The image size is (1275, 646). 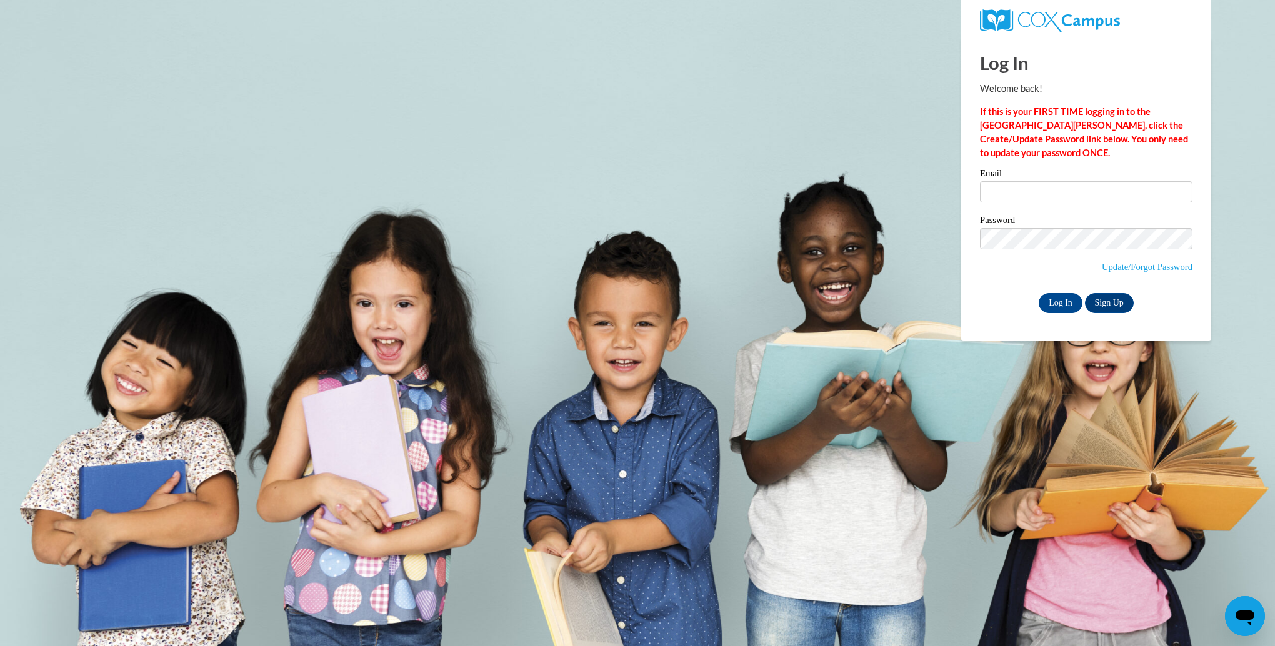 I want to click on a: Update/Forgot Password, so click(x=1147, y=267).